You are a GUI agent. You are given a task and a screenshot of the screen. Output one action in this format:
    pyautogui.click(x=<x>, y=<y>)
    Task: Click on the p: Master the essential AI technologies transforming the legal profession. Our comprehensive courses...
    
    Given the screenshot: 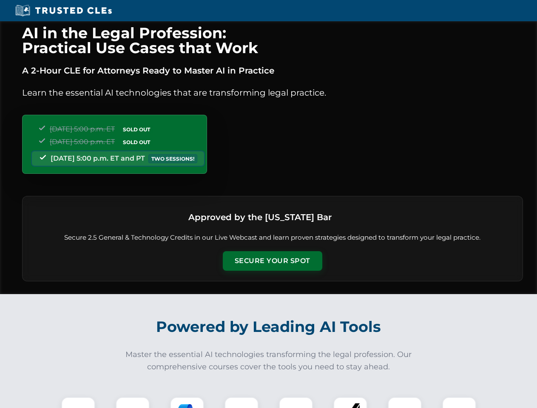 What is the action you would take?
    pyautogui.click(x=269, y=361)
    